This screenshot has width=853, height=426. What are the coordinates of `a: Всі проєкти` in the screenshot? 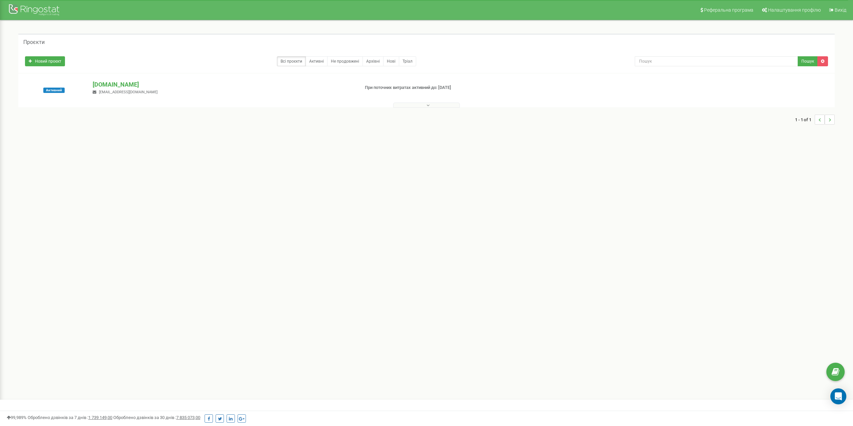 It's located at (291, 61).